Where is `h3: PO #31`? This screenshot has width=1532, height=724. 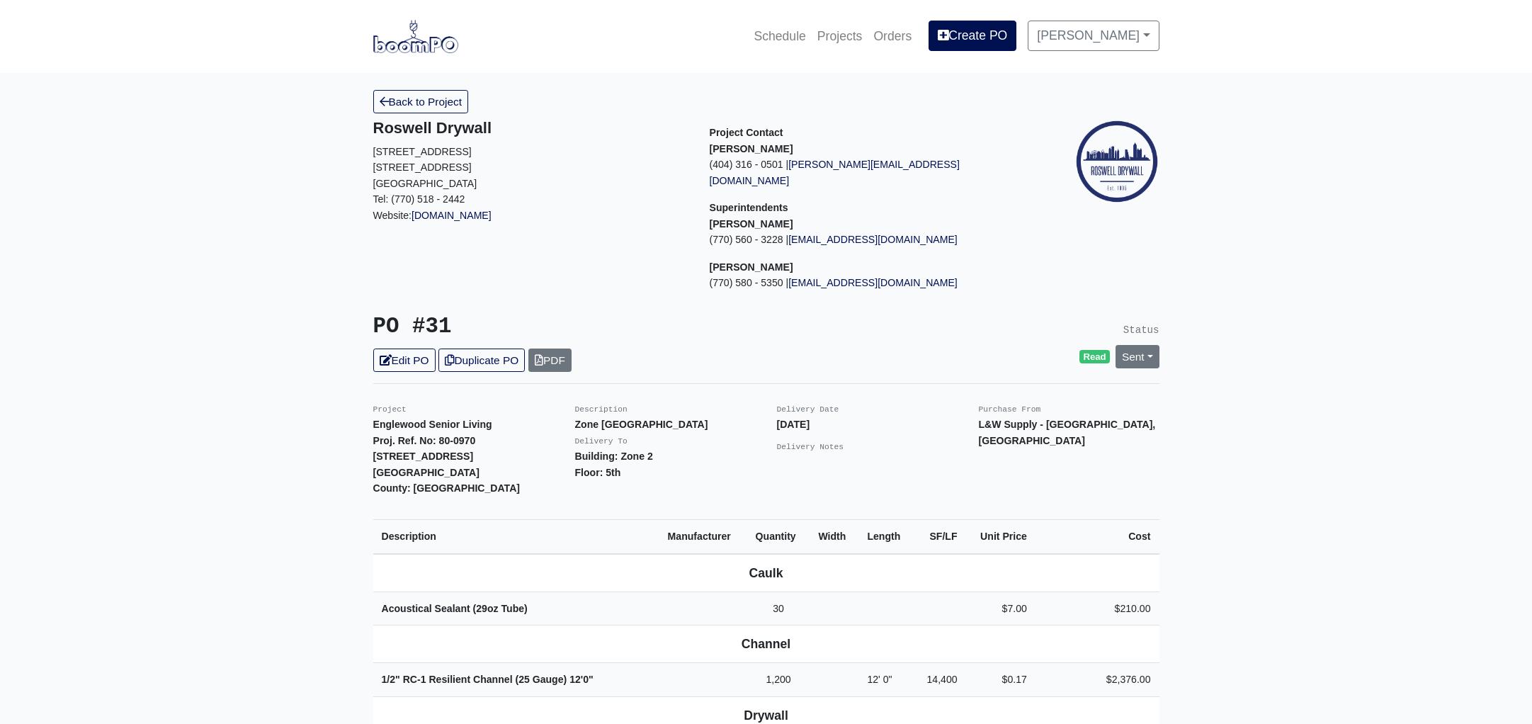
h3: PO #31 is located at coordinates (564, 326).